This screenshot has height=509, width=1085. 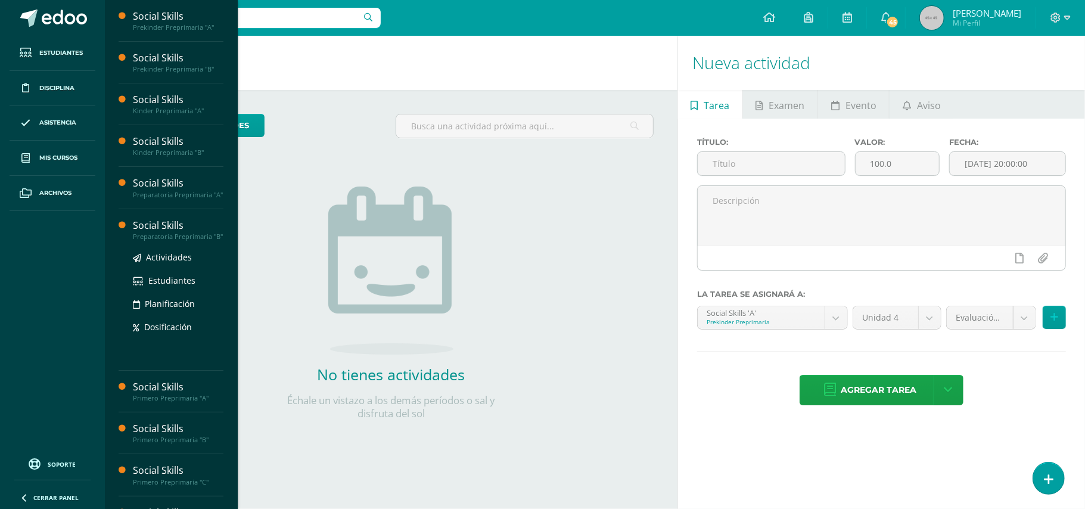 What do you see at coordinates (58, 158) in the screenshot?
I see `span: Mis cursos` at bounding box center [58, 158].